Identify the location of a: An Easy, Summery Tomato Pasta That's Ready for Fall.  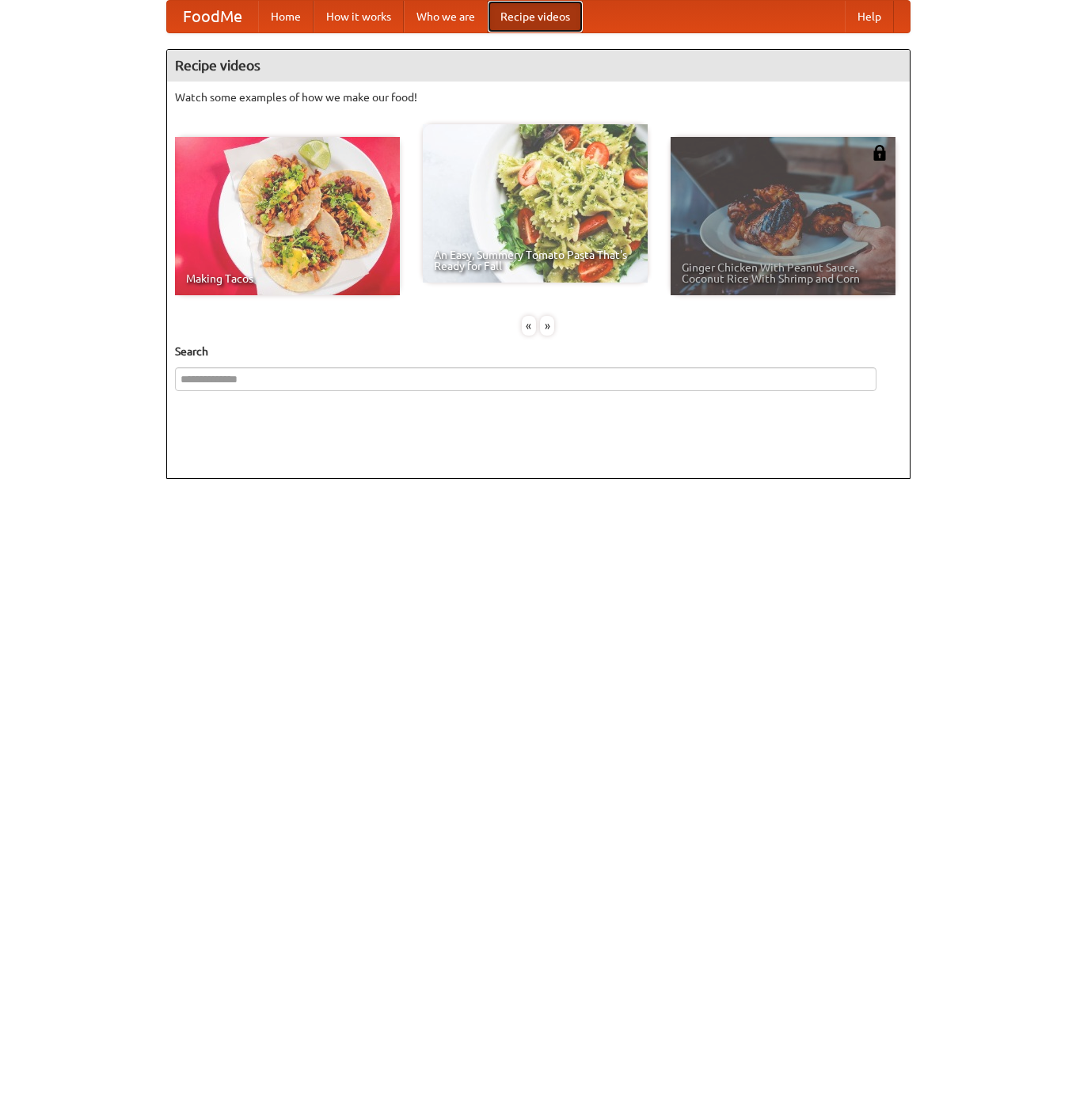
(535, 204).